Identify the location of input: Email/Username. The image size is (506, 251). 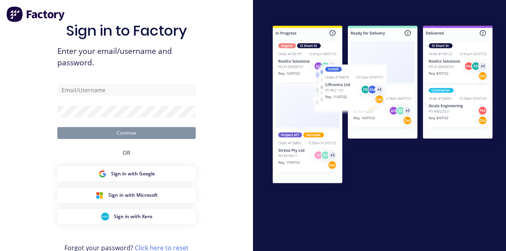
(127, 90).